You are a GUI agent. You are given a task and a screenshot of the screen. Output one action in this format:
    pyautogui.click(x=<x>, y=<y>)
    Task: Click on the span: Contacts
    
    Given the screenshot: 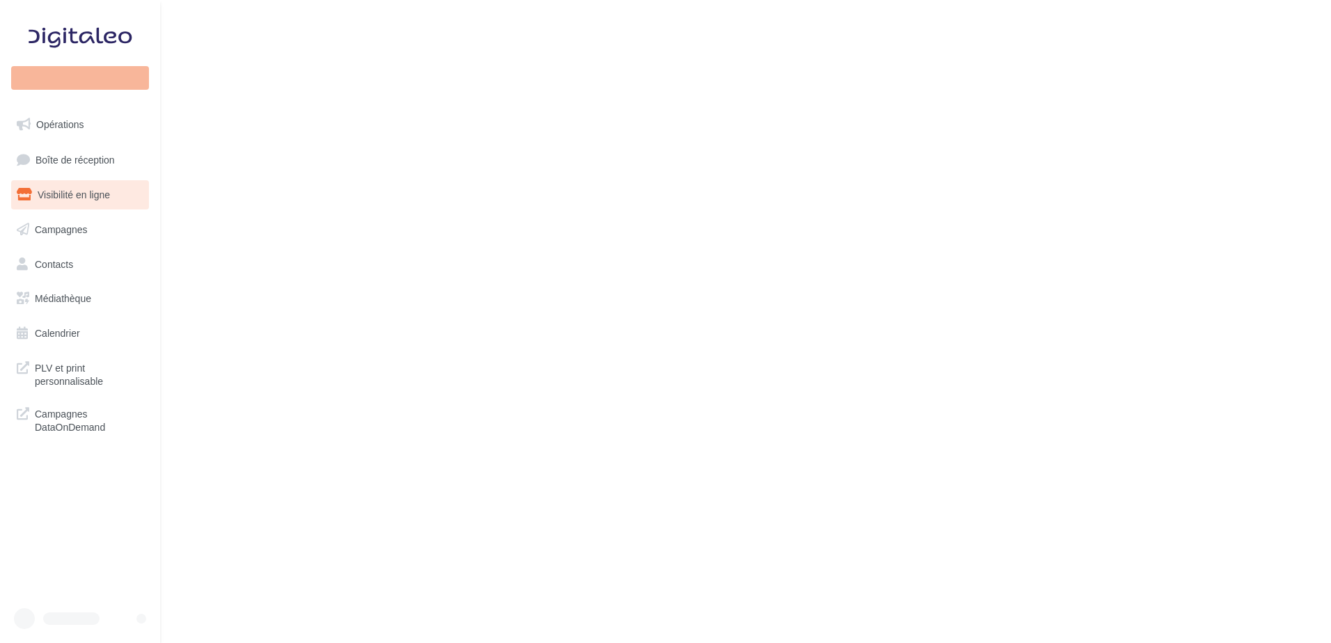 What is the action you would take?
    pyautogui.click(x=54, y=264)
    